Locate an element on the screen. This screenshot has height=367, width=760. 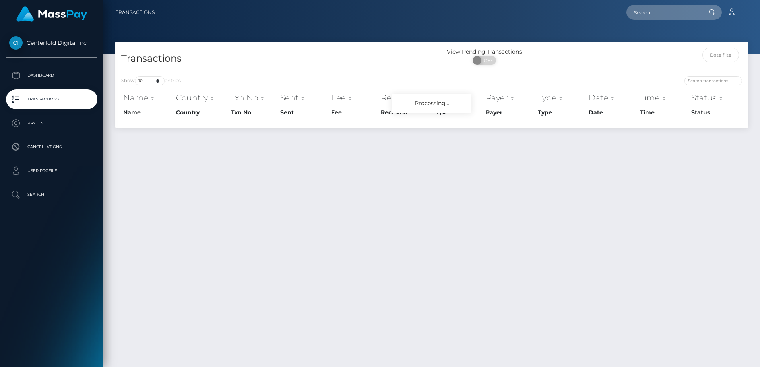
p: Transactions is located at coordinates (52, 99).